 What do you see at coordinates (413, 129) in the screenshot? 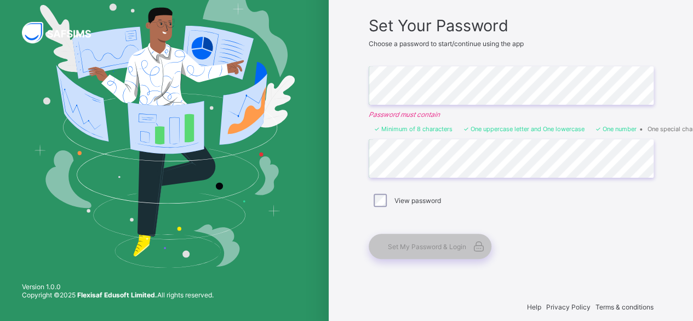
I see `li: Minimum of 8 characters` at bounding box center [413, 129].